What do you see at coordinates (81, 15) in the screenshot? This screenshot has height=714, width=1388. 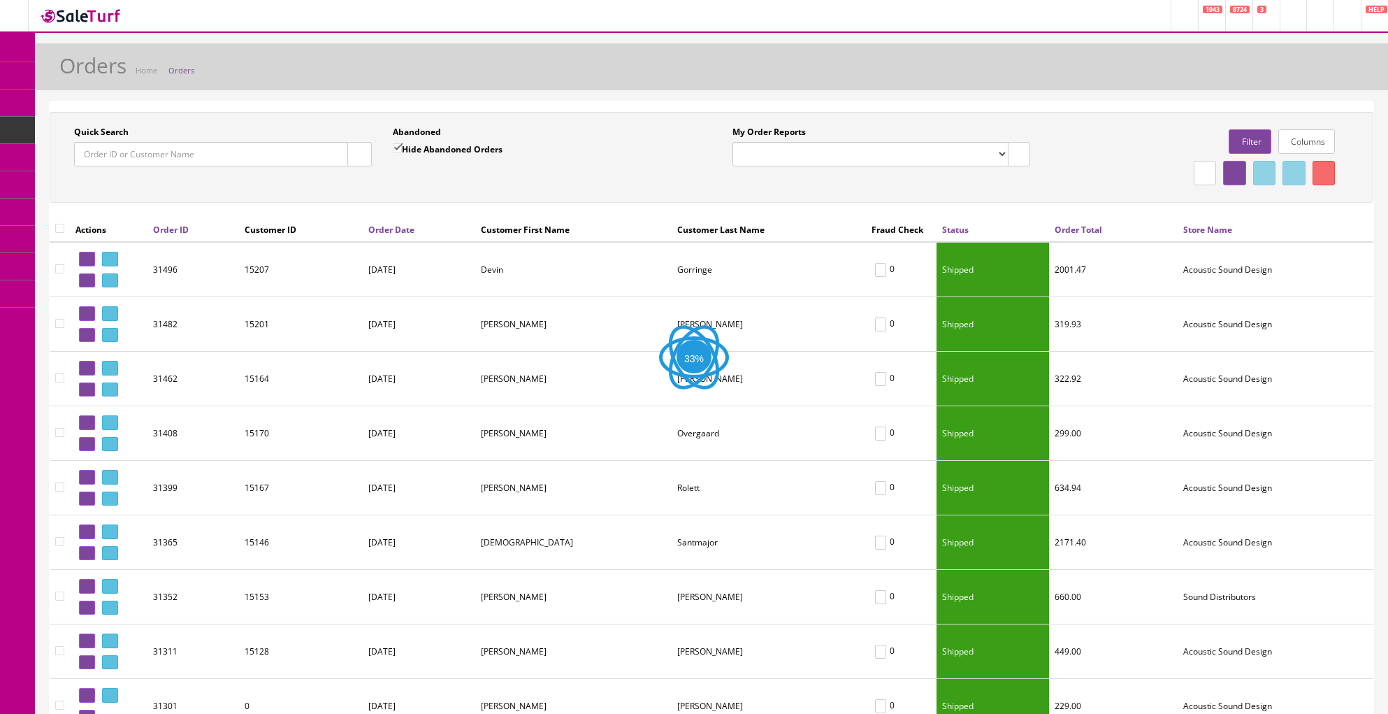 I see `img: SaleTurf` at bounding box center [81, 15].